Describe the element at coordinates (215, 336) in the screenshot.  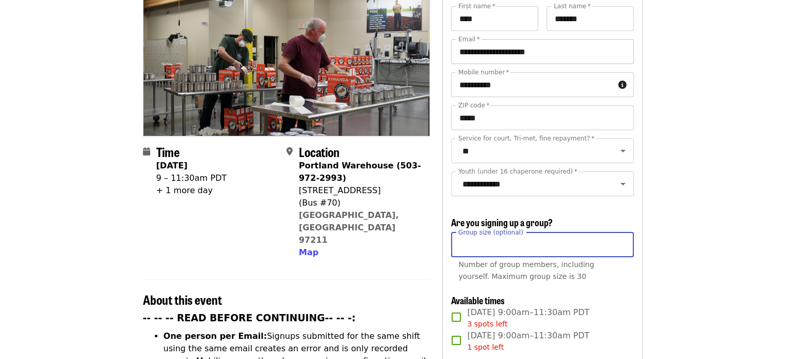
I see `strong: One person per Email:` at that location.